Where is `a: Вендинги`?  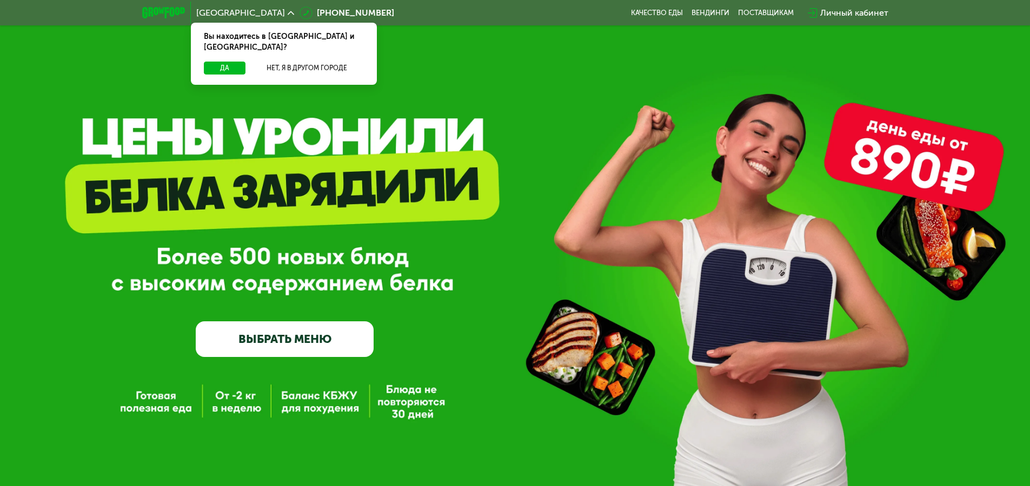 a: Вендинги is located at coordinates (710, 13).